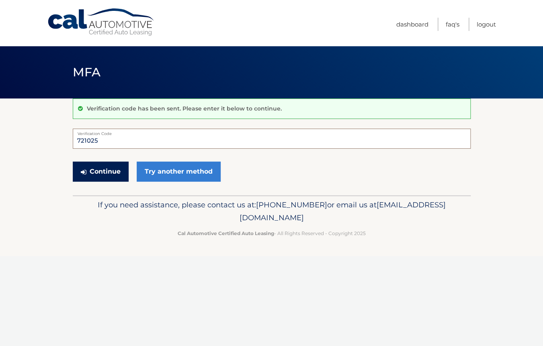 Image resolution: width=543 pixels, height=346 pixels. What do you see at coordinates (87, 72) in the screenshot?
I see `span: MFA` at bounding box center [87, 72].